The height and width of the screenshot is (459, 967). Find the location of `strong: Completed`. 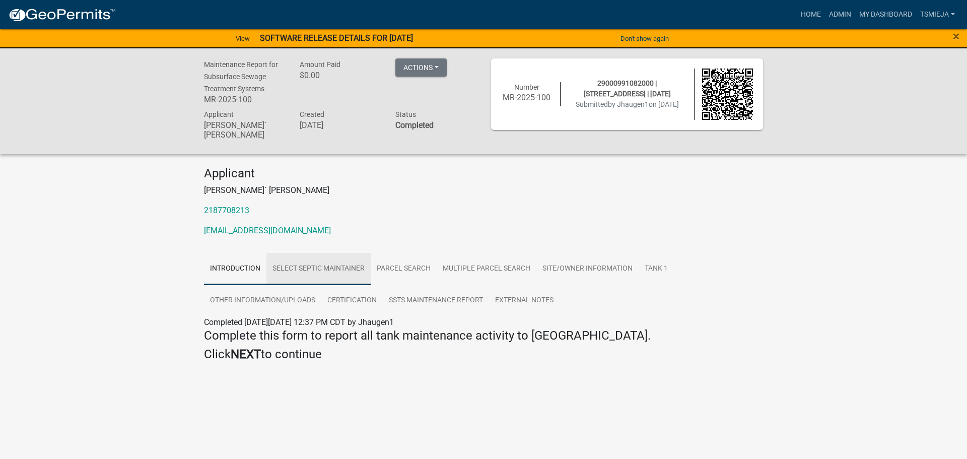

strong: Completed is located at coordinates (415, 125).